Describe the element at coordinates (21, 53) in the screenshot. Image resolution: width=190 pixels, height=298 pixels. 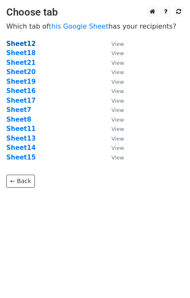
I see `strong: Sheet18` at that location.